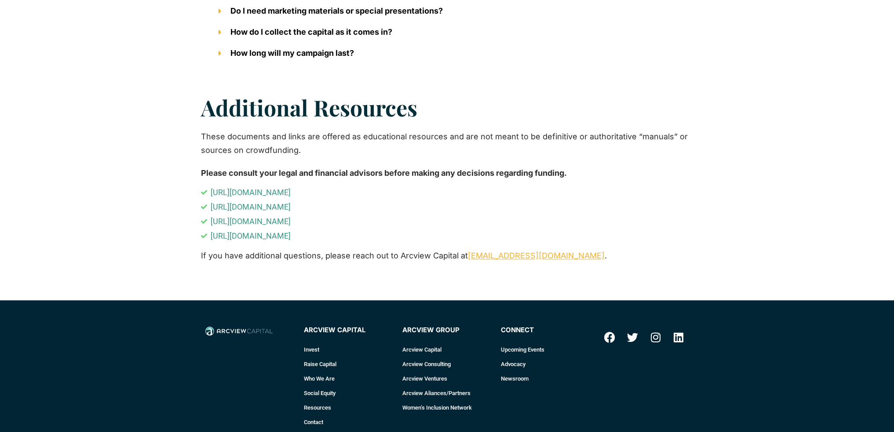 This screenshot has width=894, height=432. What do you see at coordinates (447, 408) in the screenshot?
I see `a: Women’s Inclusion Network` at bounding box center [447, 408].